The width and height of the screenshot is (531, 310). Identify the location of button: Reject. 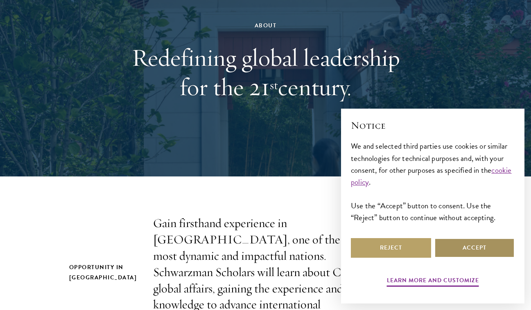
(391, 248).